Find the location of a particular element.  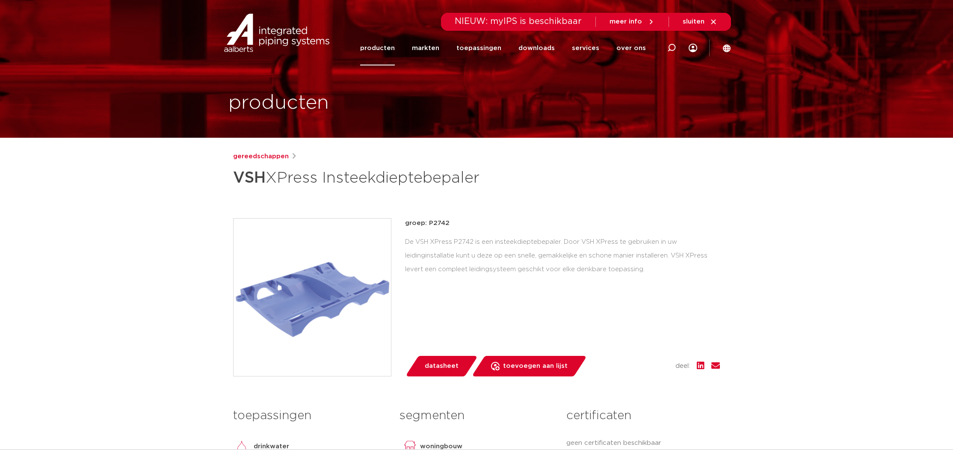

div: my IPS is located at coordinates (693, 48).